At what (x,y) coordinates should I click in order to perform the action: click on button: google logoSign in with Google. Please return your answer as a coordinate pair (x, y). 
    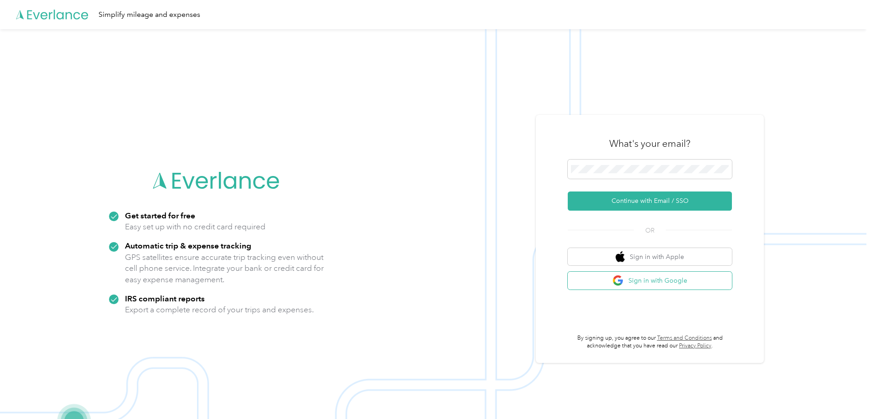
    Looking at the image, I should click on (650, 280).